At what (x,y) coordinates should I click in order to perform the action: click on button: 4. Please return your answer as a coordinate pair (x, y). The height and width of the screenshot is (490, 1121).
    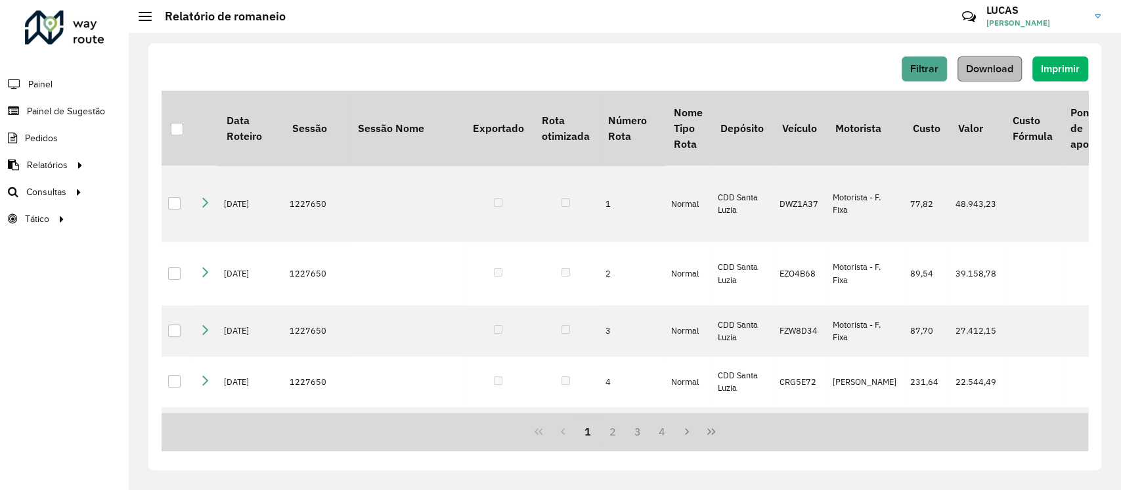
    Looking at the image, I should click on (662, 431).